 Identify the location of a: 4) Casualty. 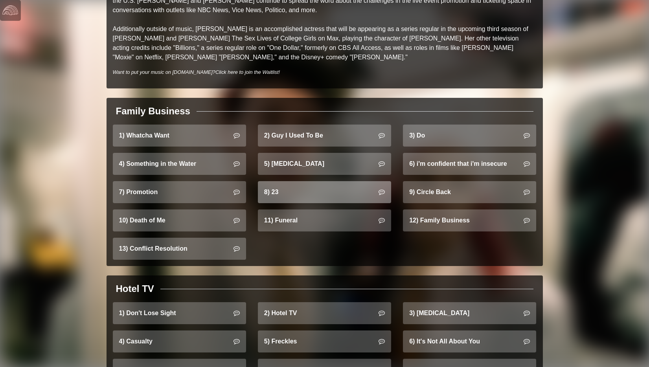
(179, 342).